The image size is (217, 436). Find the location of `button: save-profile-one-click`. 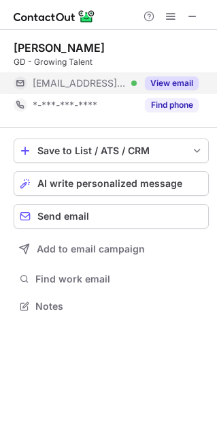

button: save-profile-one-click is located at coordinates (111, 151).